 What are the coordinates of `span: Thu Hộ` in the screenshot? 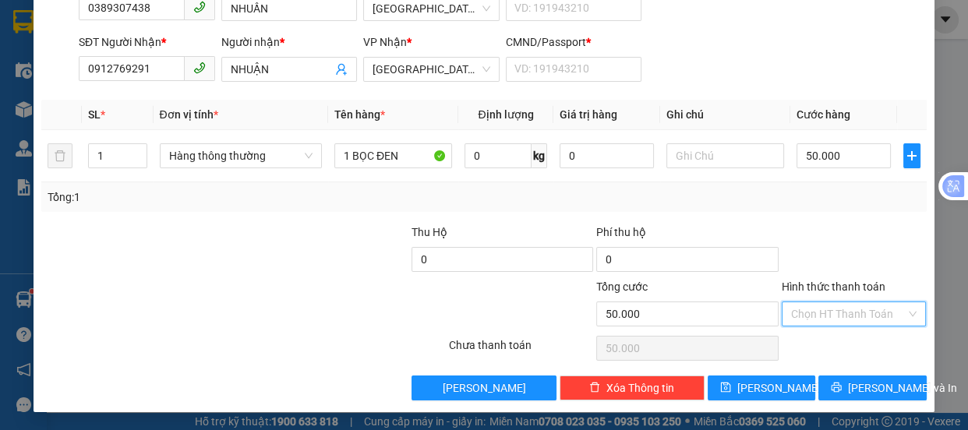 It's located at (429, 232).